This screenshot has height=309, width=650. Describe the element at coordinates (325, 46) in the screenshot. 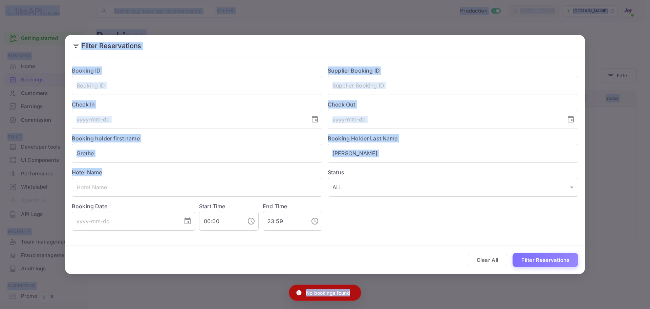

I see `h2: Filter Reservations` at that location.